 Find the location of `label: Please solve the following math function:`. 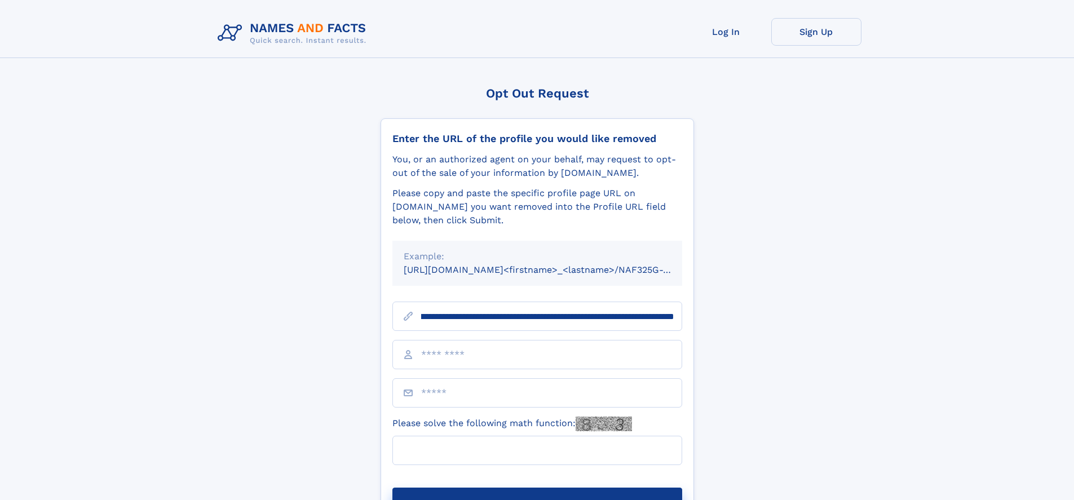

label: Please solve the following math function: is located at coordinates (512, 424).